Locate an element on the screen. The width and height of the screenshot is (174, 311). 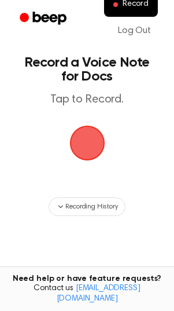
span: Contact us is located at coordinates (87, 294).